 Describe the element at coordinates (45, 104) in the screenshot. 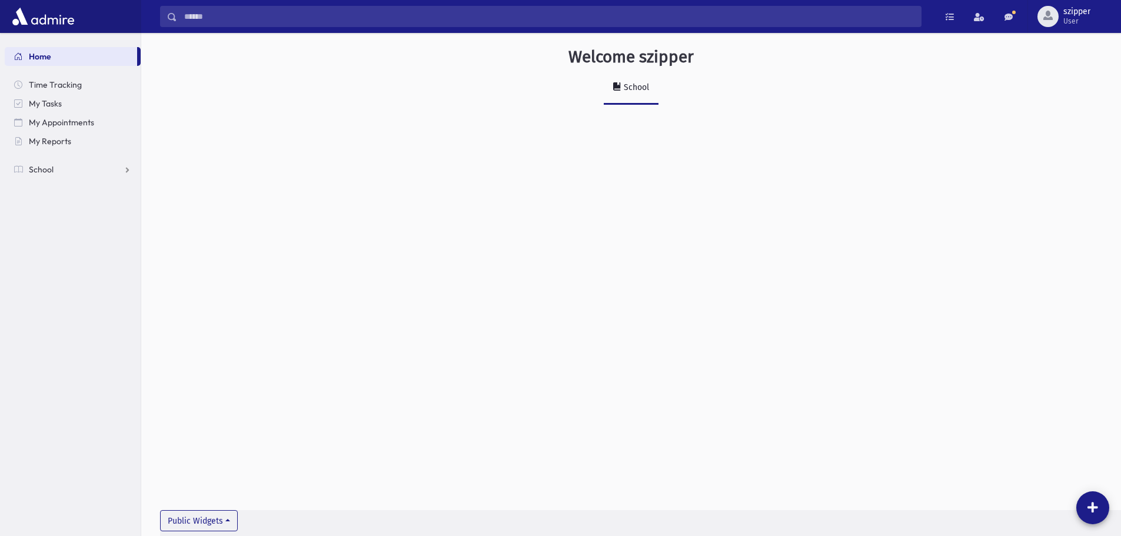

I see `span: My Tasks` at that location.